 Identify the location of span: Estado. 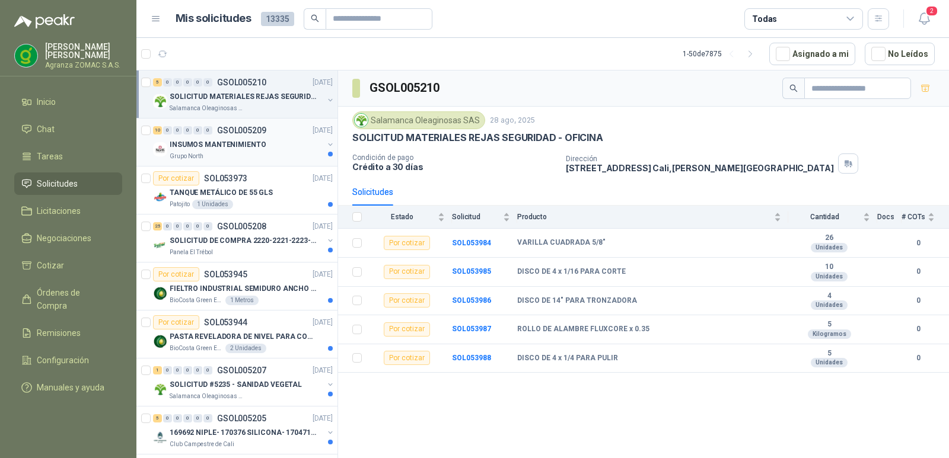
(402, 217).